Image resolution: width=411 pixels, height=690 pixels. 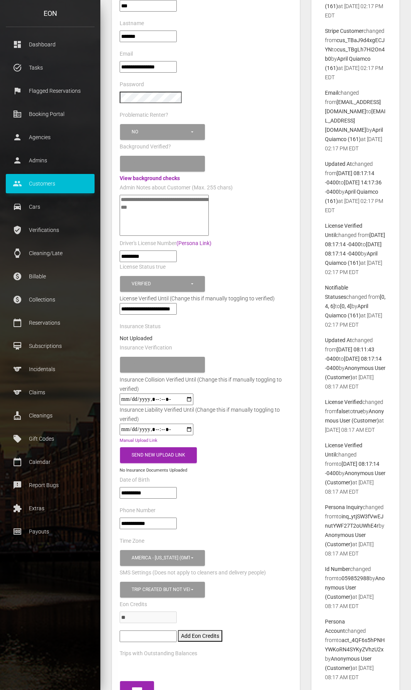 What do you see at coordinates (50, 508) in the screenshot?
I see `a: extension Extras` at bounding box center [50, 508].